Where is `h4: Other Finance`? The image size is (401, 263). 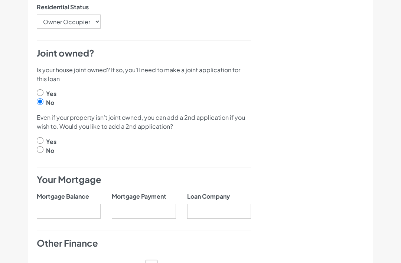
h4: Other Finance is located at coordinates (144, 243).